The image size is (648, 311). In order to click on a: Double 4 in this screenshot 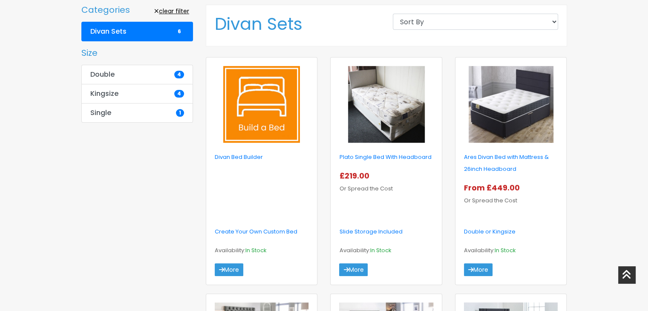, I will do `click(137, 75)`.